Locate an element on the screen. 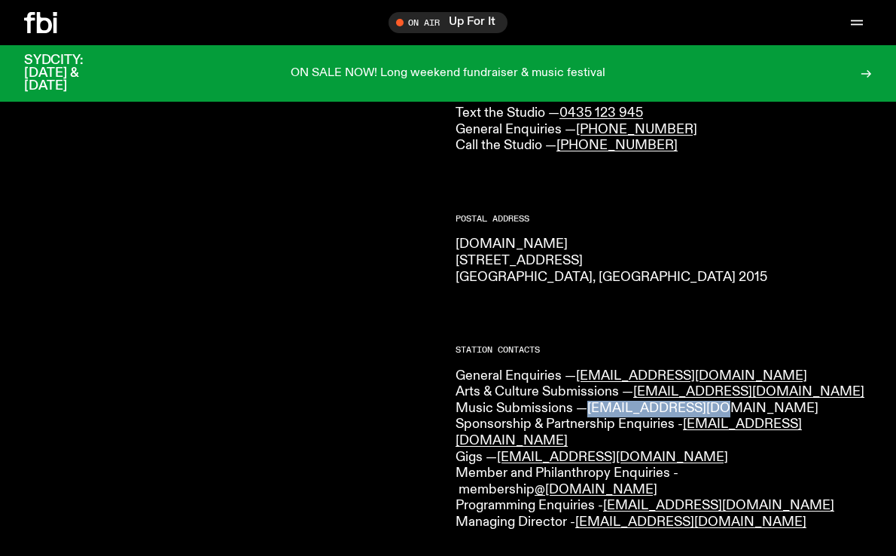  h2: Postal Address is located at coordinates (663, 218).